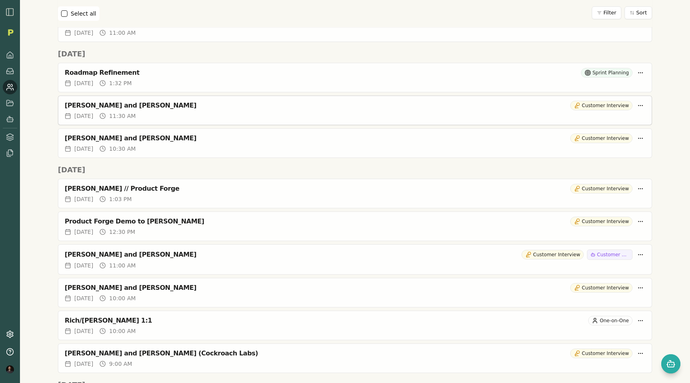  Describe the element at coordinates (120, 199) in the screenshot. I see `span: 1:03 PM` at that location.